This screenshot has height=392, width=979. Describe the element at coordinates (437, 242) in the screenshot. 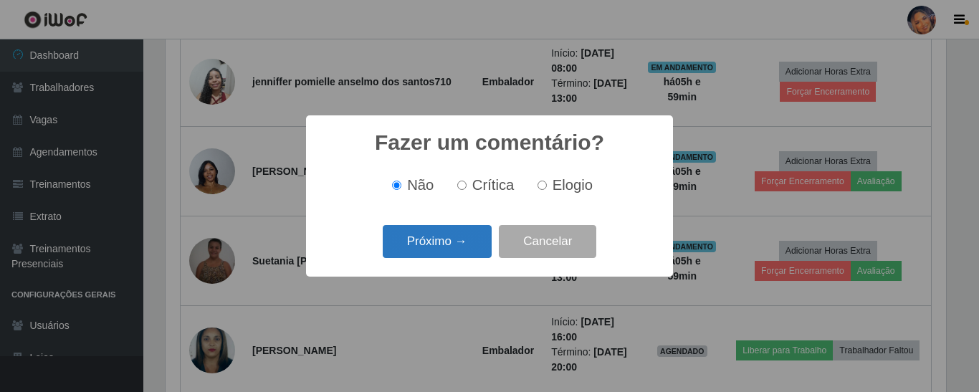

I see `button: Próximo →` at that location.